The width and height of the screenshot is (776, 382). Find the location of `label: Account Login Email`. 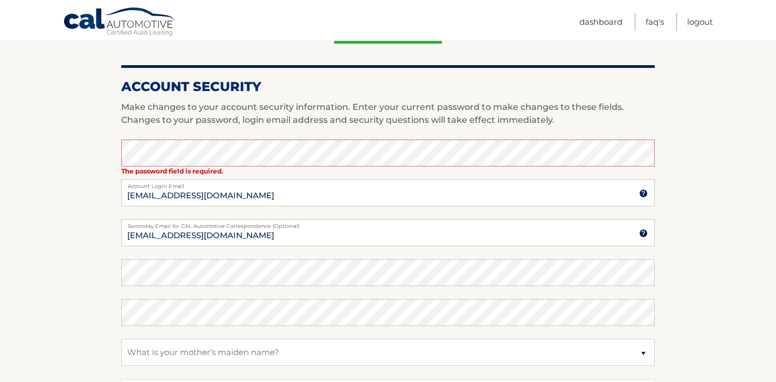

label: Account Login Email is located at coordinates (388, 184).